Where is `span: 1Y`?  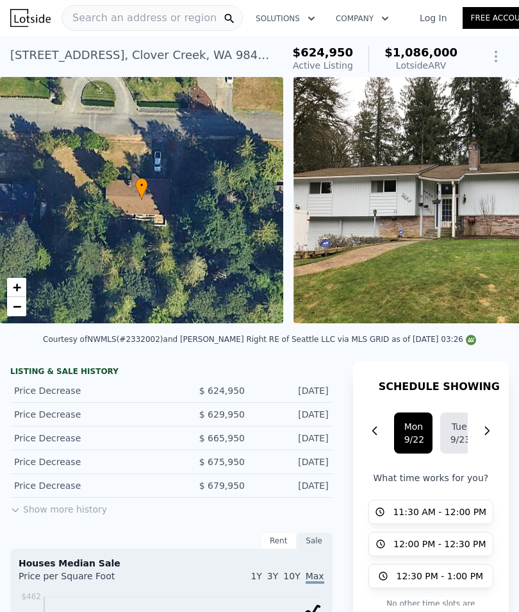 span: 1Y is located at coordinates (256, 576).